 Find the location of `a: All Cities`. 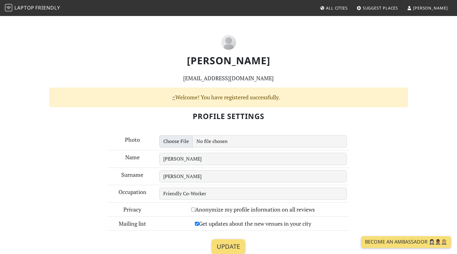

a: All Cities is located at coordinates (334, 8).